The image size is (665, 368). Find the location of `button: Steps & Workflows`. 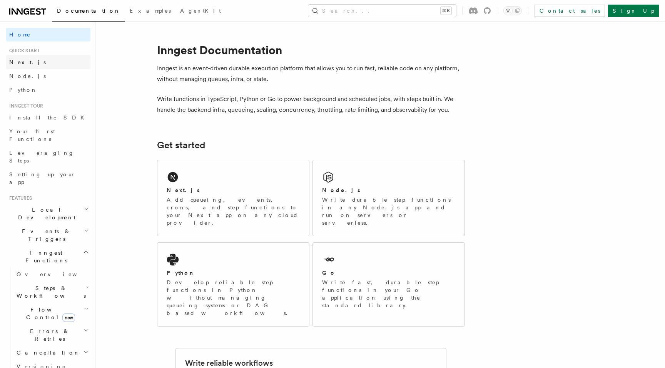

button: Steps & Workflows is located at coordinates (52, 292).